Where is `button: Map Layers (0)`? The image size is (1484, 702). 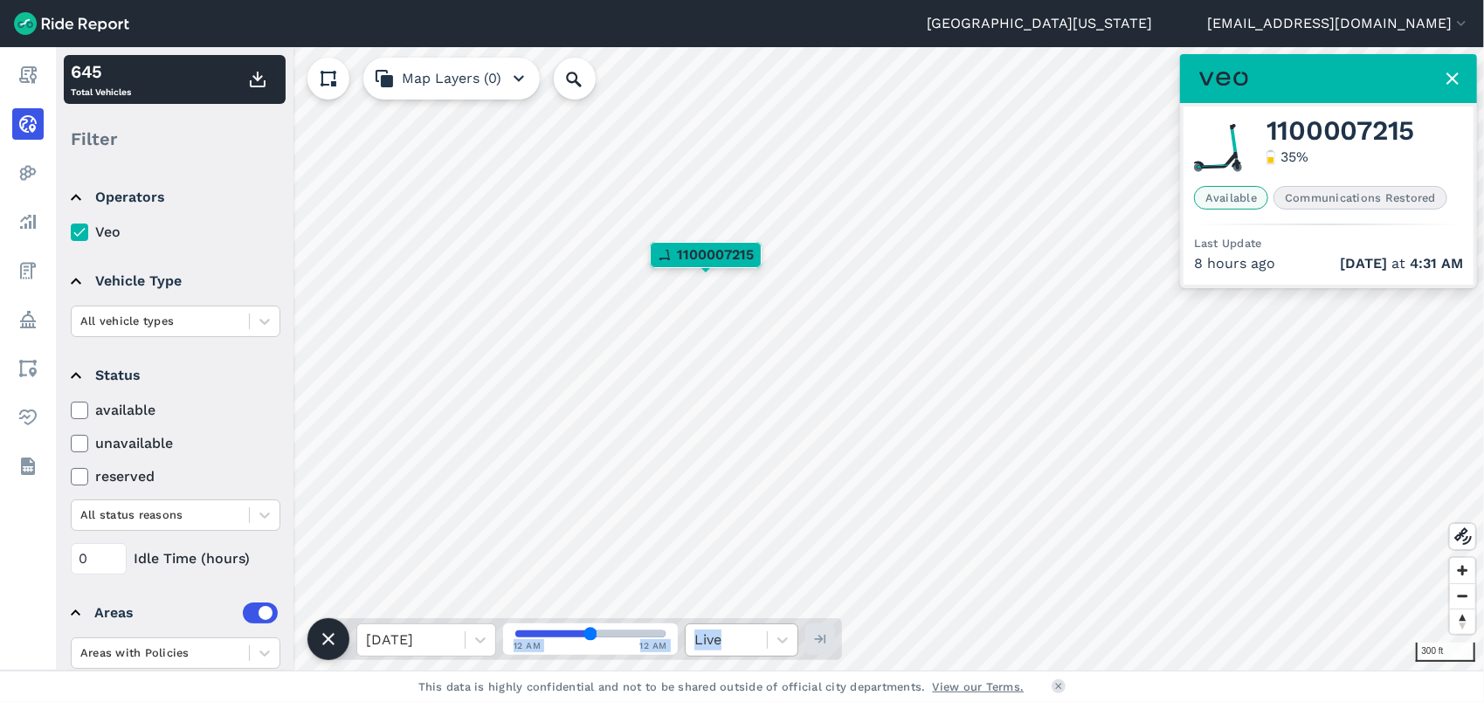 button: Map Layers (0) is located at coordinates (452, 79).